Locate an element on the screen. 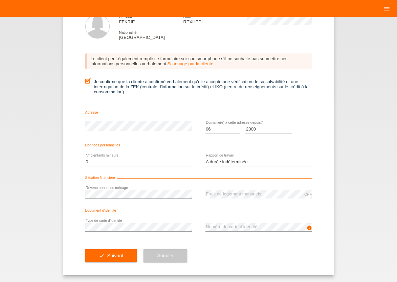 The height and width of the screenshot is (282, 397). span: Données personnelles is located at coordinates (103, 145).